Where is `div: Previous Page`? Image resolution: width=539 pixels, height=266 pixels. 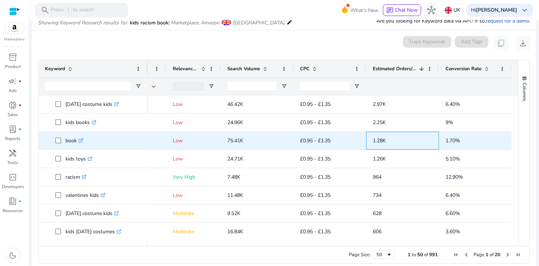
div: Previous Page is located at coordinates (467, 255).